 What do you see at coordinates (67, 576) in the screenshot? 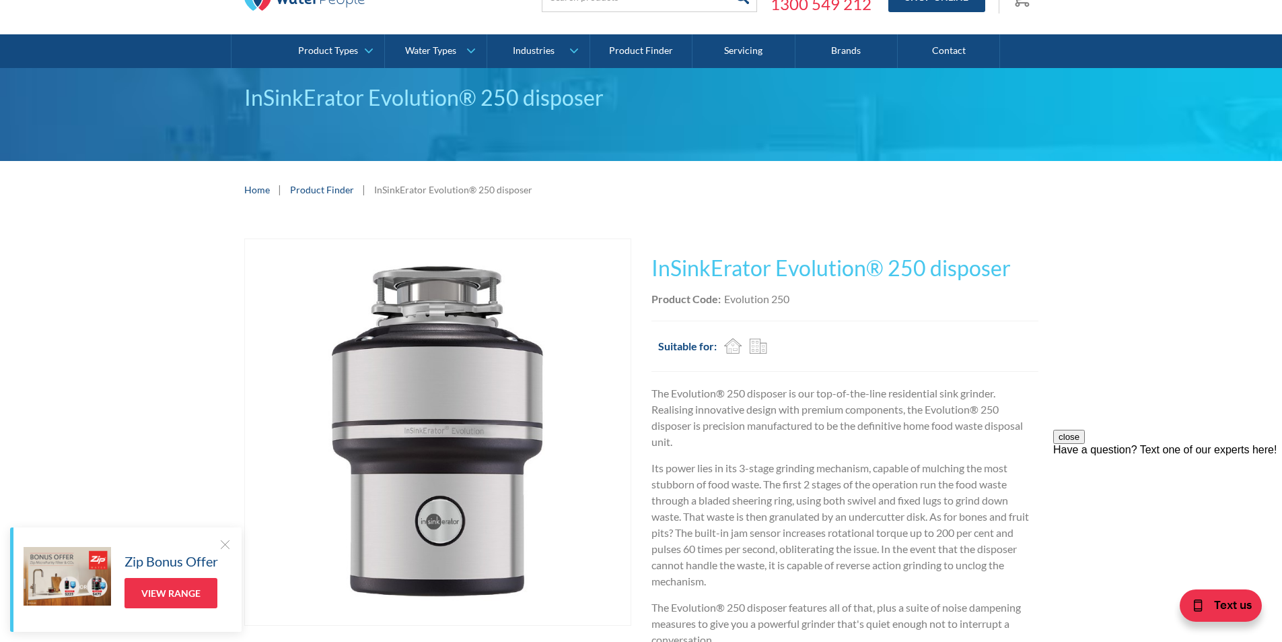
I see `img: Zip Bonus Offer` at bounding box center [67, 576].